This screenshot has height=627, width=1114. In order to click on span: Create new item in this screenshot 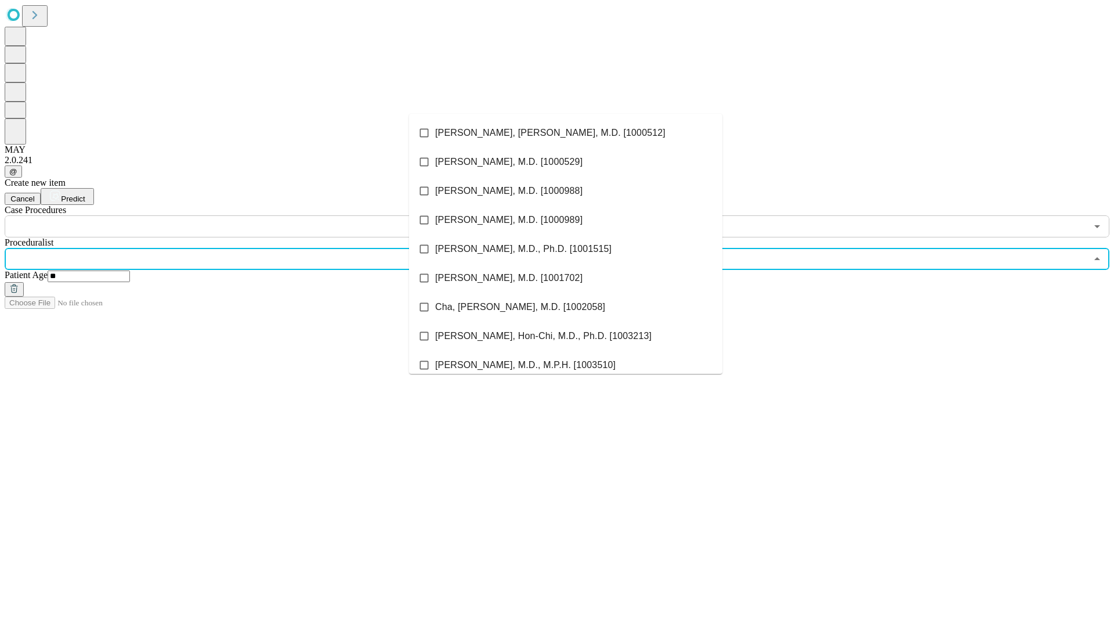, I will do `click(35, 182)`.